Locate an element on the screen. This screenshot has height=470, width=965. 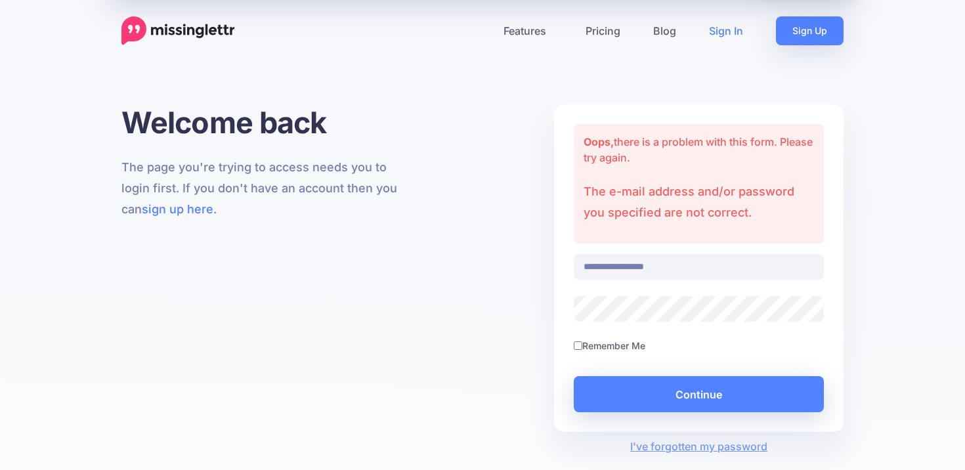
a: Blog is located at coordinates (664, 31).